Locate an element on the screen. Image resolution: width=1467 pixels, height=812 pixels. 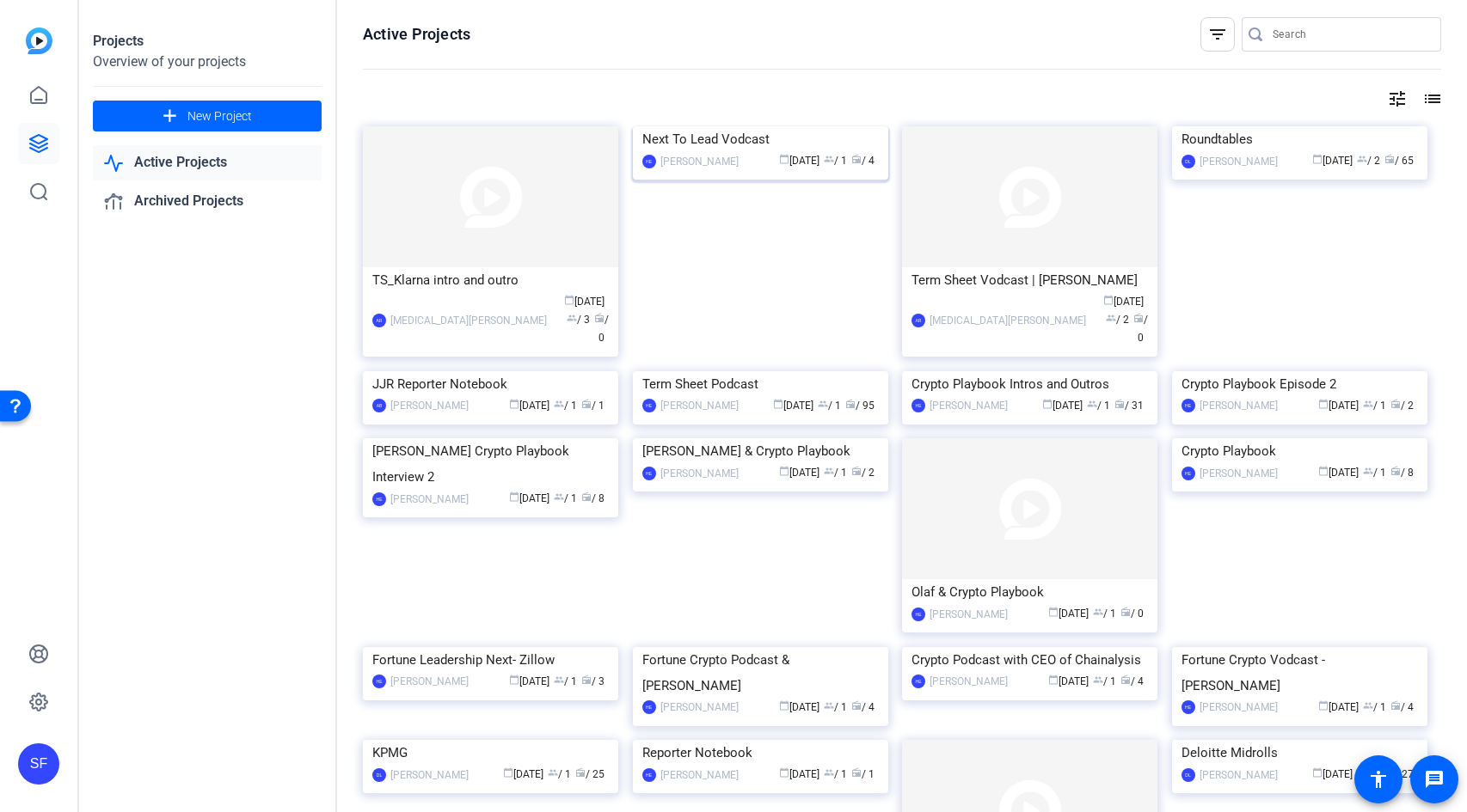
mat-icon: message is located at coordinates (1435, 780).